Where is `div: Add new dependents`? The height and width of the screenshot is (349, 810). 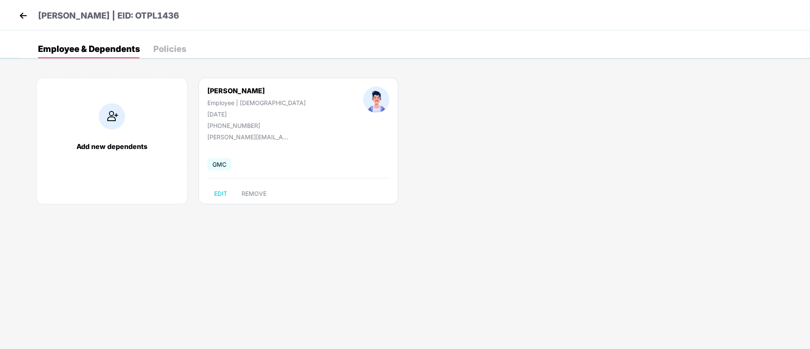 div: Add new dependents is located at coordinates (112, 146).